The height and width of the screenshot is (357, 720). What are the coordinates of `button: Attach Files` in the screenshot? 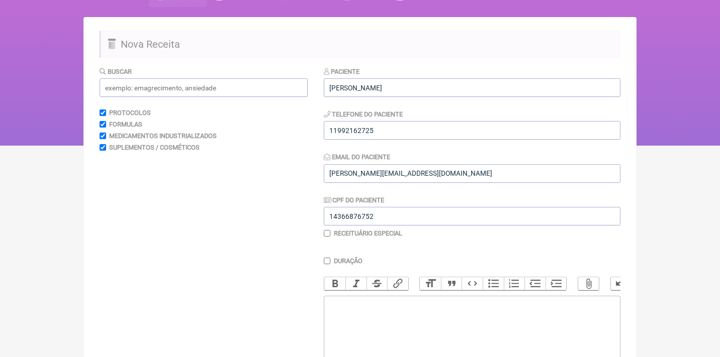 It's located at (589, 284).